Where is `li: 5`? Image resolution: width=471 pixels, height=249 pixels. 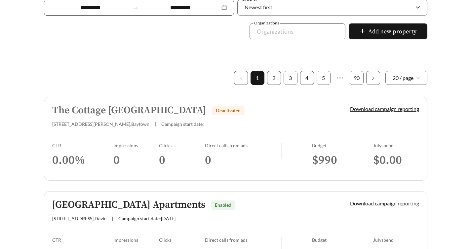
li: 5 is located at coordinates (324, 78).